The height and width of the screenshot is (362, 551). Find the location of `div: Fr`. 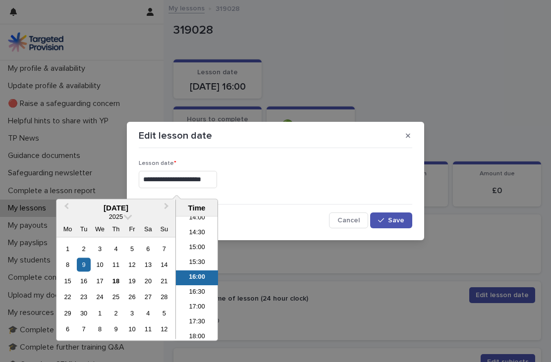

div: Fr is located at coordinates (132, 229).